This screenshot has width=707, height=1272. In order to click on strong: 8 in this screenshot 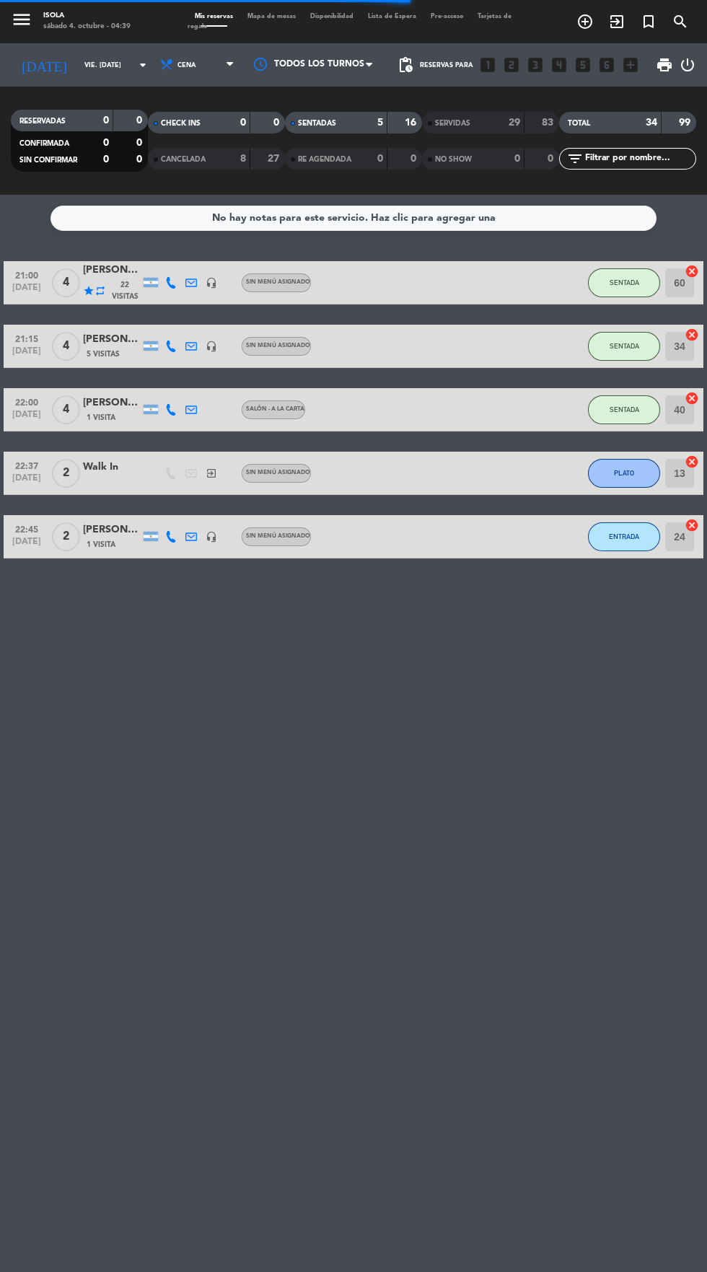, I will do `click(243, 159)`.